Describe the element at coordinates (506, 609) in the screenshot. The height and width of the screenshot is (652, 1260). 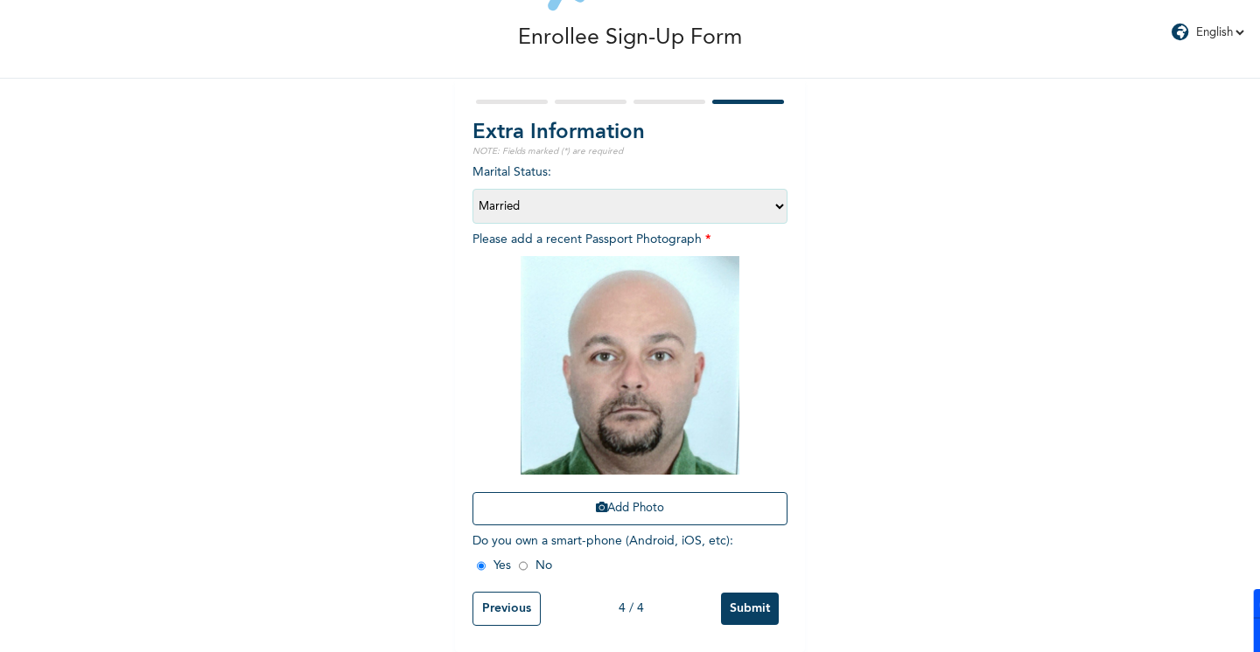
I see `input: Previous` at that location.